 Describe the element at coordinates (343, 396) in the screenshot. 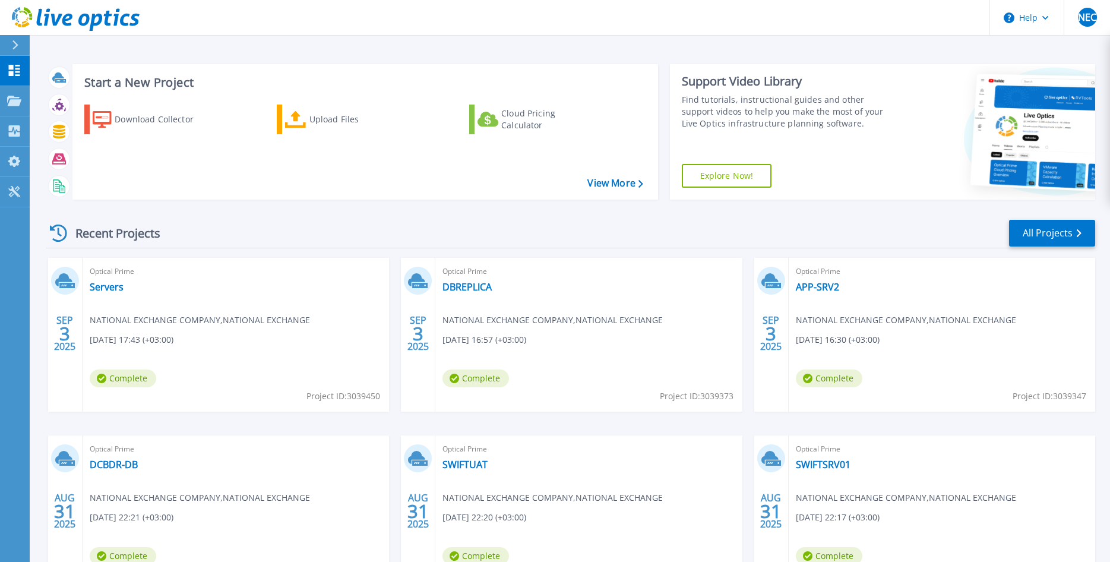

I see `span: Project ID: 3039450` at that location.